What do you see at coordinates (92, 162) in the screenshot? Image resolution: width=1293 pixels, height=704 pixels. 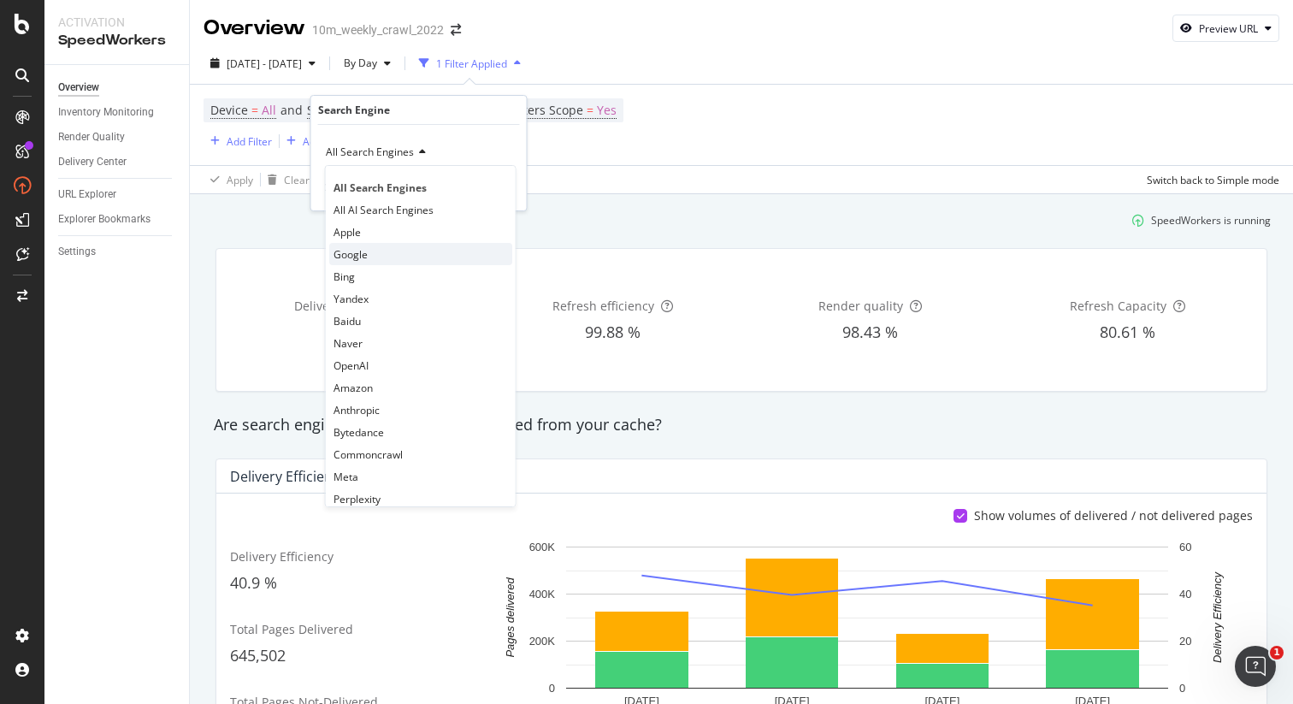 I see `div: Delivery Center` at bounding box center [92, 162].